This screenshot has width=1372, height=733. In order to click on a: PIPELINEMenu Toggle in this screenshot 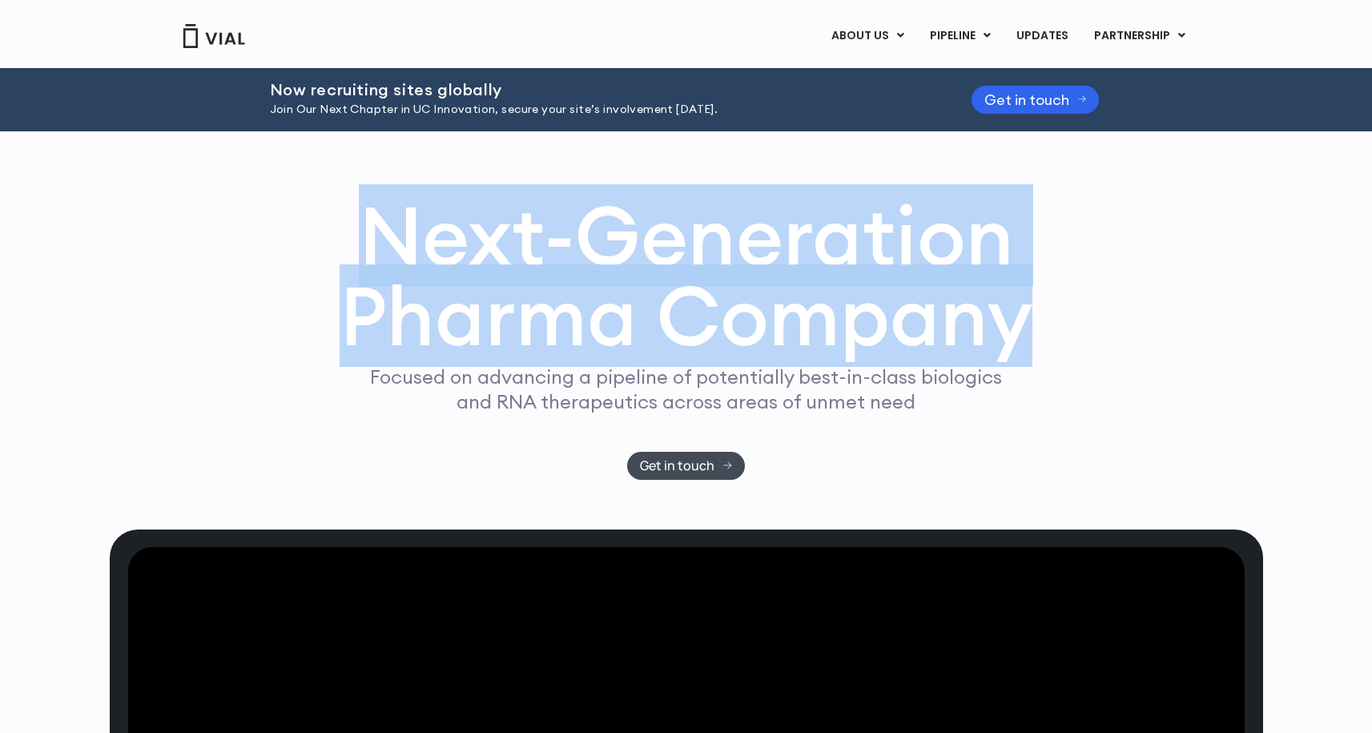, I will do `click(960, 36)`.